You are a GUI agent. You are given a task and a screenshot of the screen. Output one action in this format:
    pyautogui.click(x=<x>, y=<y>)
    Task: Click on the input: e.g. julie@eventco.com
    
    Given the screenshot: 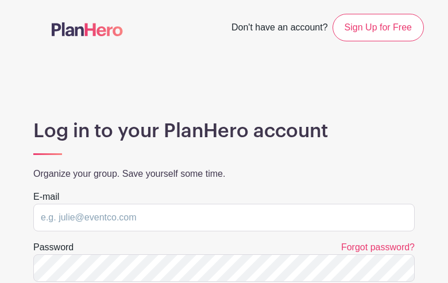 What is the action you would take?
    pyautogui.click(x=224, y=218)
    